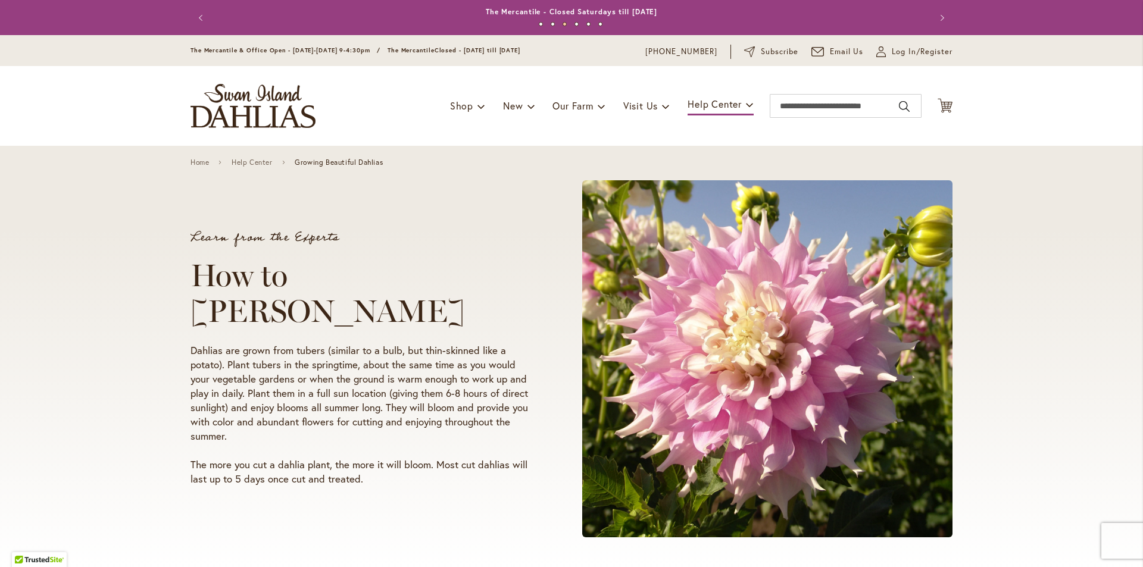  I want to click on a: store logo, so click(253, 106).